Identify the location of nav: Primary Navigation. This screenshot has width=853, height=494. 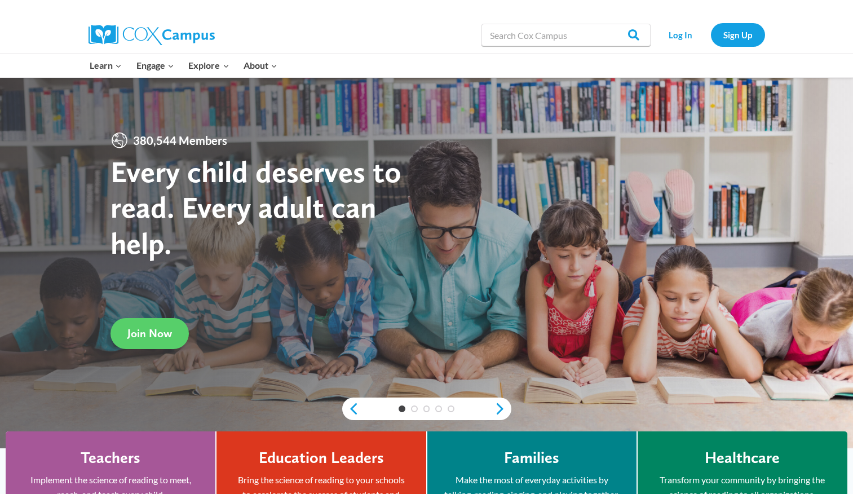
(184, 65).